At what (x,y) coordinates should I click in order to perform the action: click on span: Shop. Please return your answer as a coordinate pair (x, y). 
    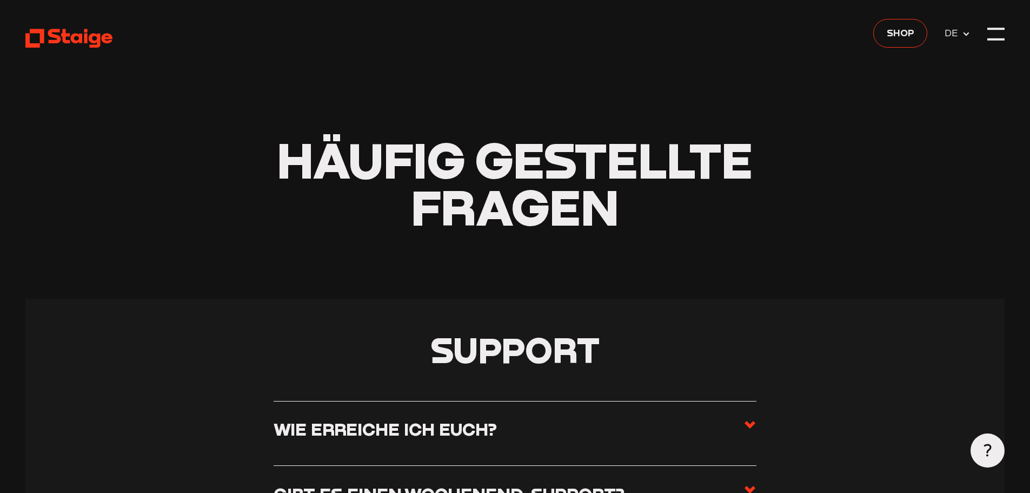
    Looking at the image, I should click on (900, 32).